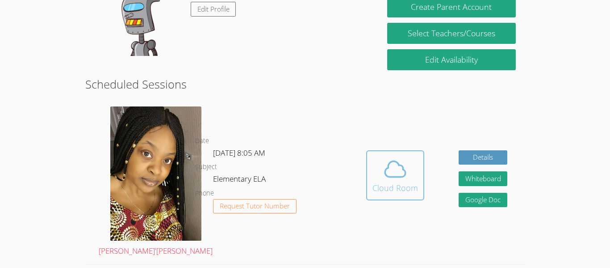 The height and width of the screenshot is (268, 610). What do you see at coordinates (483, 157) in the screenshot?
I see `a: Details` at bounding box center [483, 157].